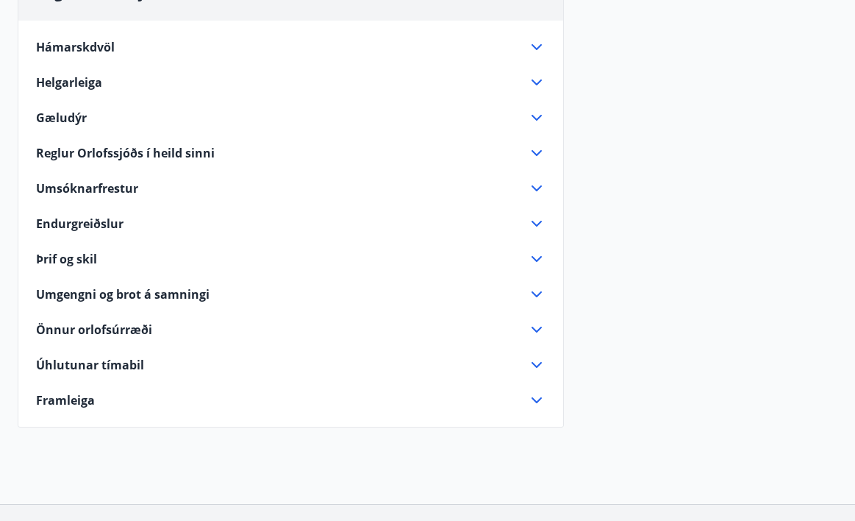 The height and width of the screenshot is (521, 855). What do you see at coordinates (290, 400) in the screenshot?
I see `div: Framleiga` at bounding box center [290, 400].